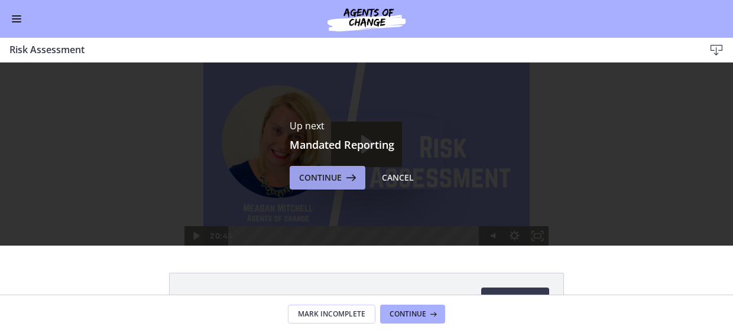  What do you see at coordinates (332, 314) in the screenshot?
I see `button: Mark Incomplete` at bounding box center [332, 314].